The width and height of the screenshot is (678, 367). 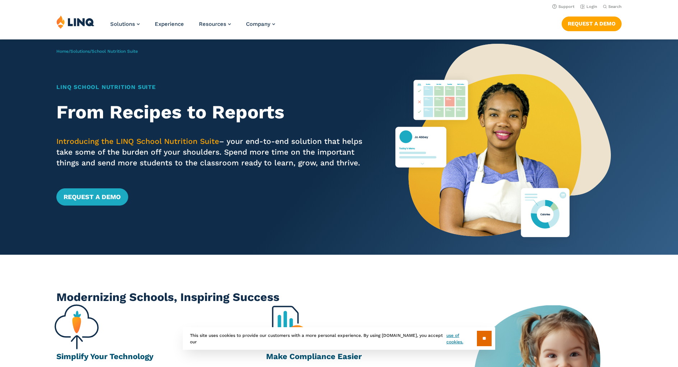 What do you see at coordinates (260, 24) in the screenshot?
I see `a: Company` at bounding box center [260, 24].